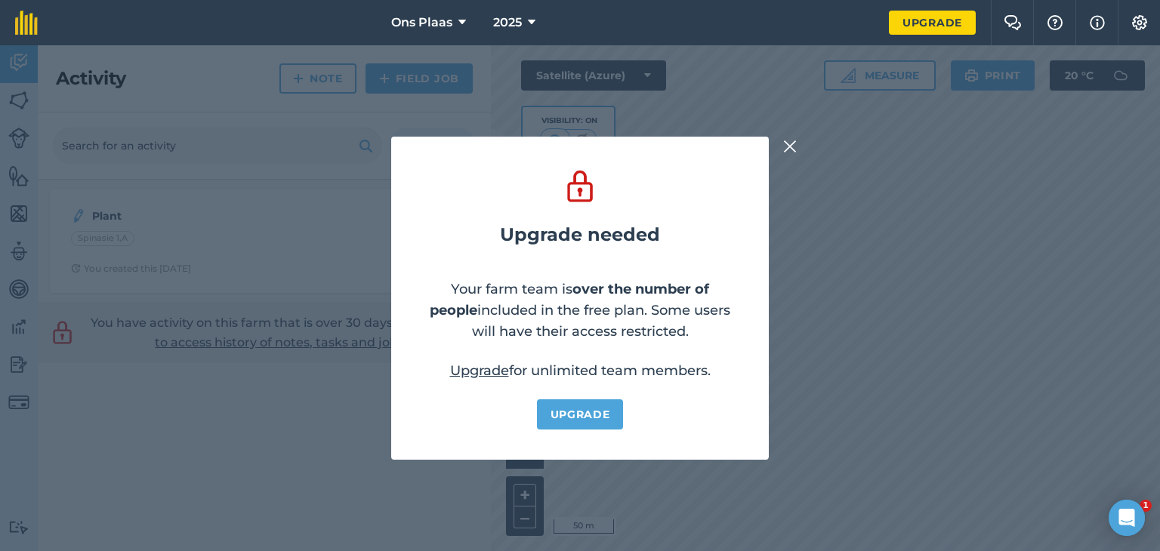 The image size is (1160, 551). Describe the element at coordinates (507, 23) in the screenshot. I see `span: 2025` at that location.